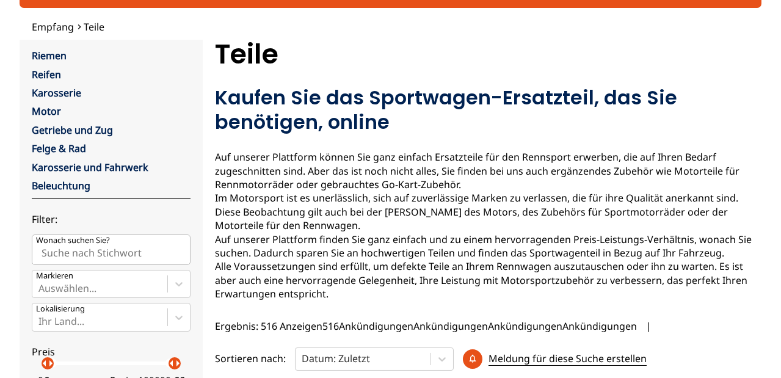 The width and height of the screenshot is (781, 378). I want to click on a: Beleuchtung, so click(61, 186).